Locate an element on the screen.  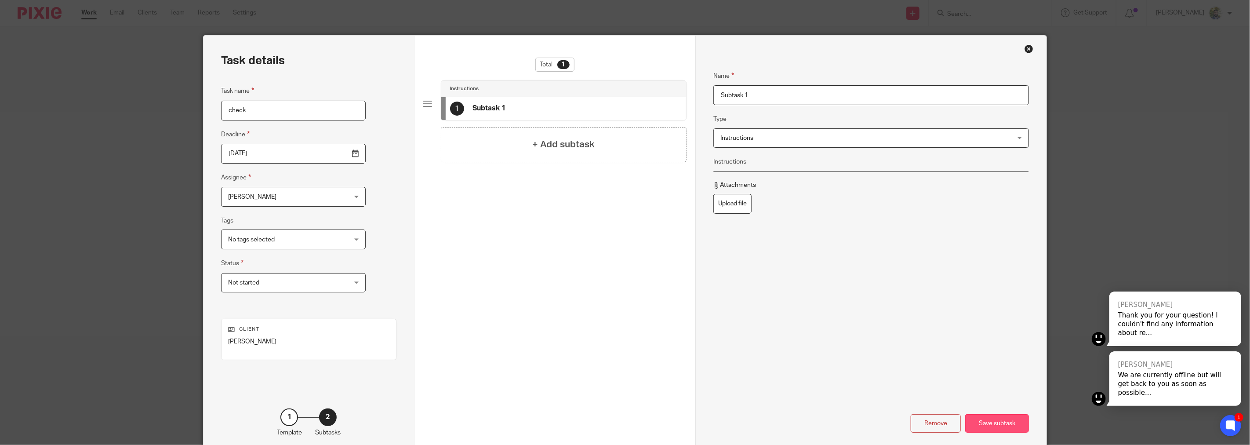
p: Attachments is located at coordinates (734, 185).